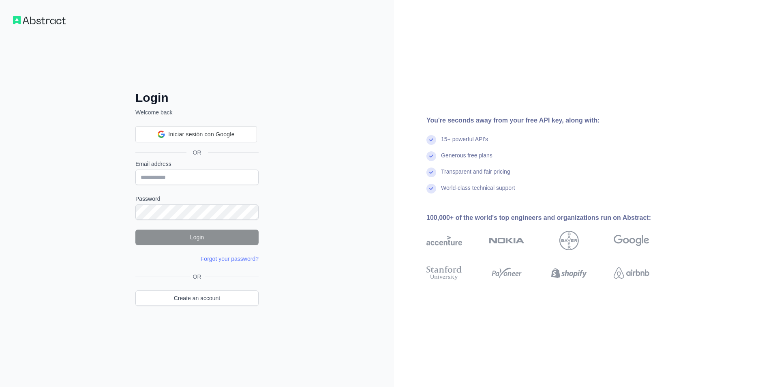 Image resolution: width=775 pixels, height=387 pixels. What do you see at coordinates (197, 112) in the screenshot?
I see `p: Welcome back` at bounding box center [197, 112].